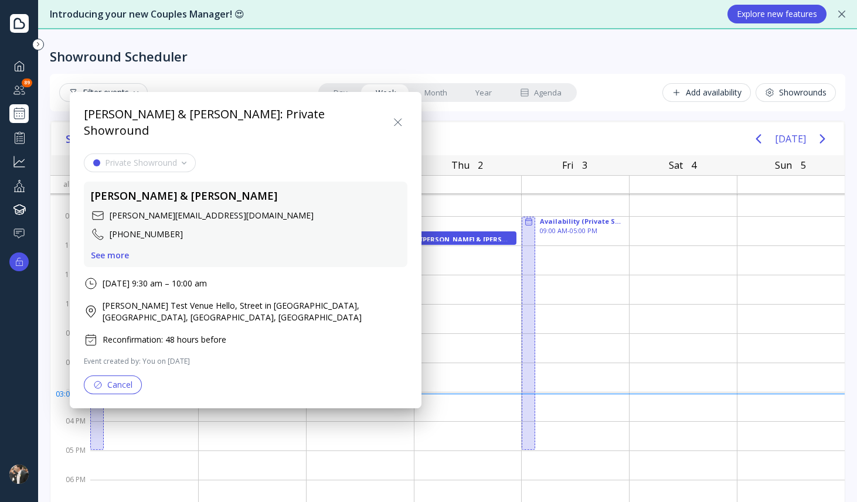 The width and height of the screenshot is (857, 502). Describe the element at coordinates (164, 340) in the screenshot. I see `div: Reconfirmation: 48 hours before` at that location.